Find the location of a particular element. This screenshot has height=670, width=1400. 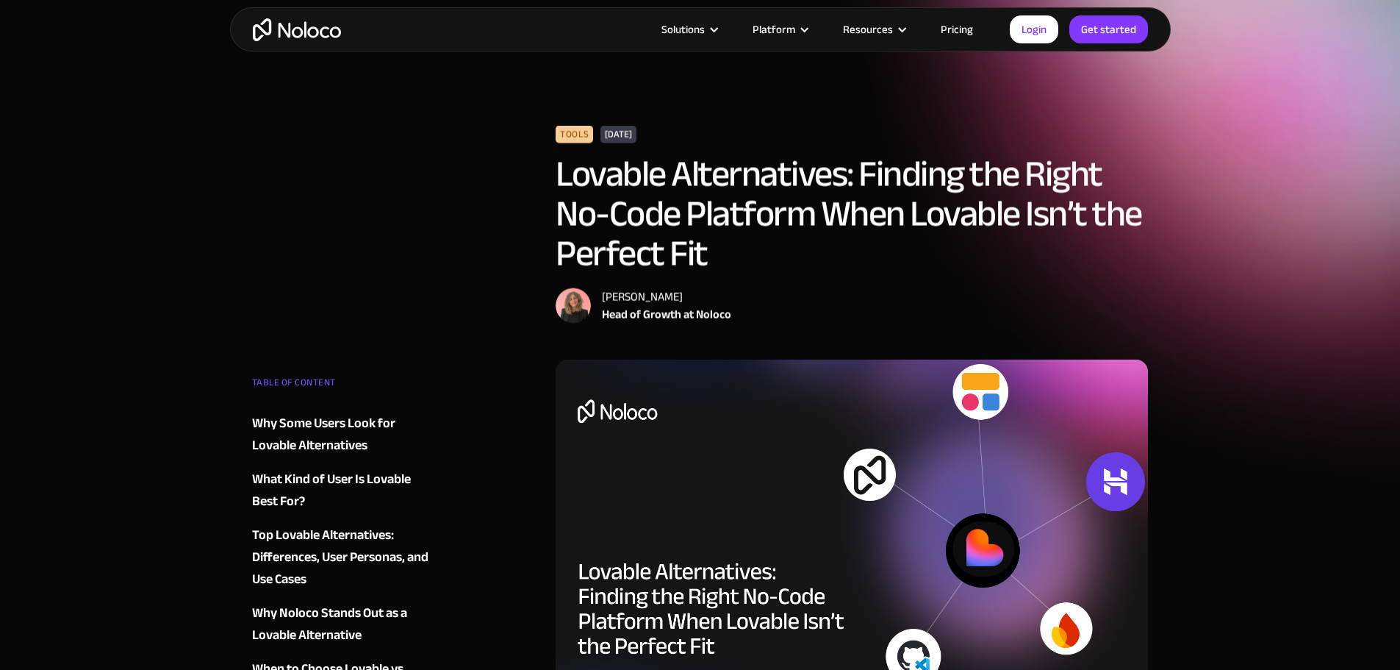

div: Why Noloco Stands Out as a Lovable Alternative is located at coordinates (341, 624).